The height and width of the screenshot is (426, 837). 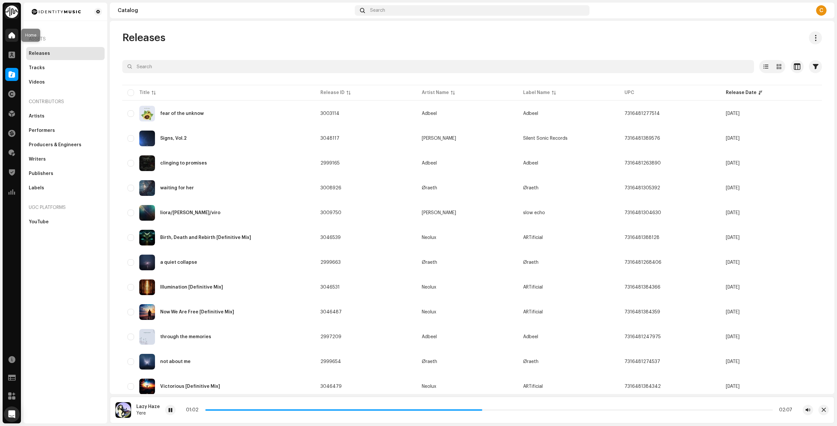 I want to click on re-a-nav-header: UGC Platforms, so click(x=65, y=208).